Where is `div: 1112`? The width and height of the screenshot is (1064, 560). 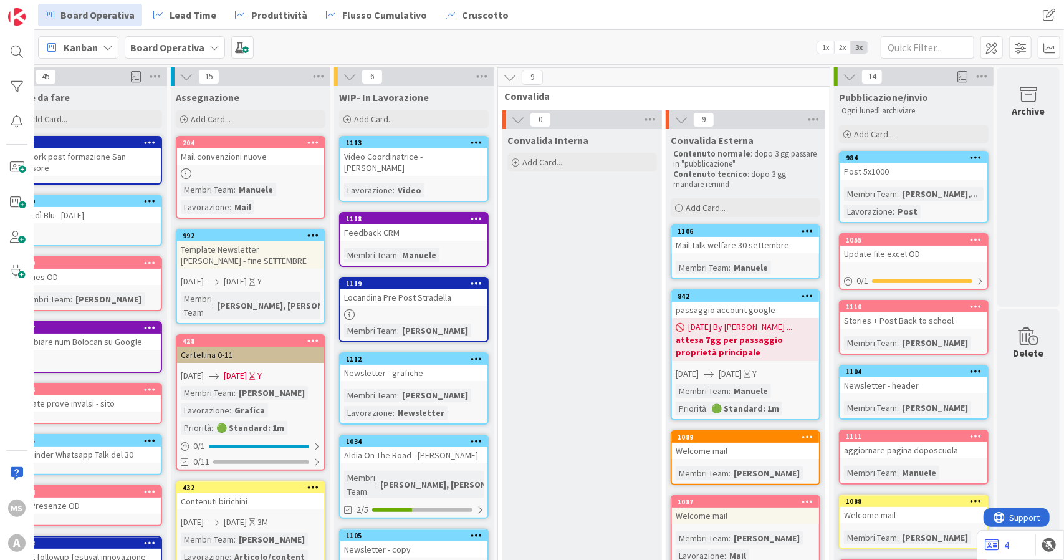 div: 1112 is located at coordinates (416, 359).